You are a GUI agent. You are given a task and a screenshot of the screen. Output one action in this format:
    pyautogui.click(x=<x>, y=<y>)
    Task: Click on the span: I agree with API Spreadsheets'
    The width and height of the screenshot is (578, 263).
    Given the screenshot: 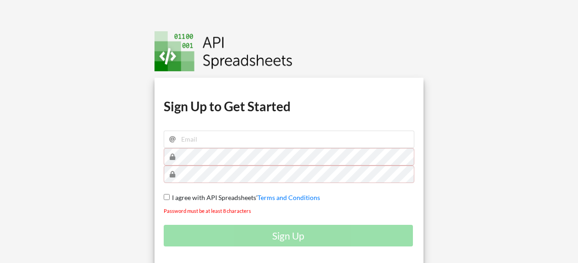 What is the action you would take?
    pyautogui.click(x=213, y=197)
    